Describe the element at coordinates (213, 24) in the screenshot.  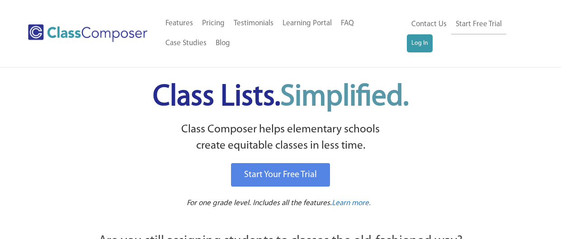
I see `a: Pricing` at that location.